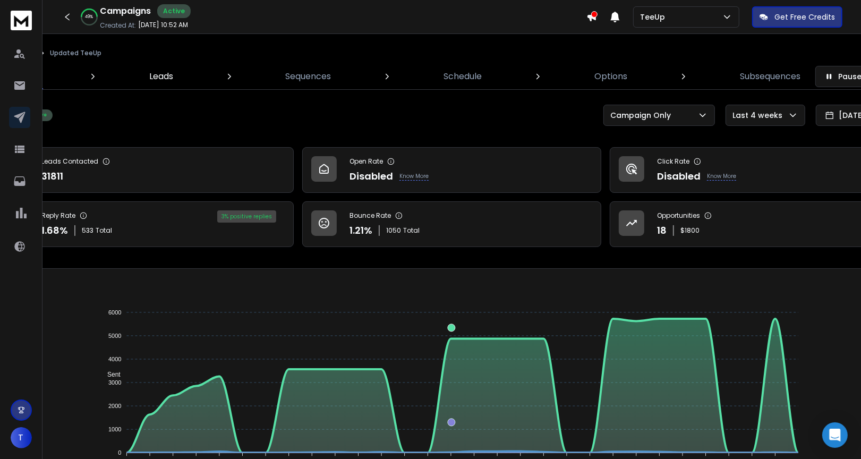  Describe the element at coordinates (655, 17) in the screenshot. I see `p: TeeUp` at that location.